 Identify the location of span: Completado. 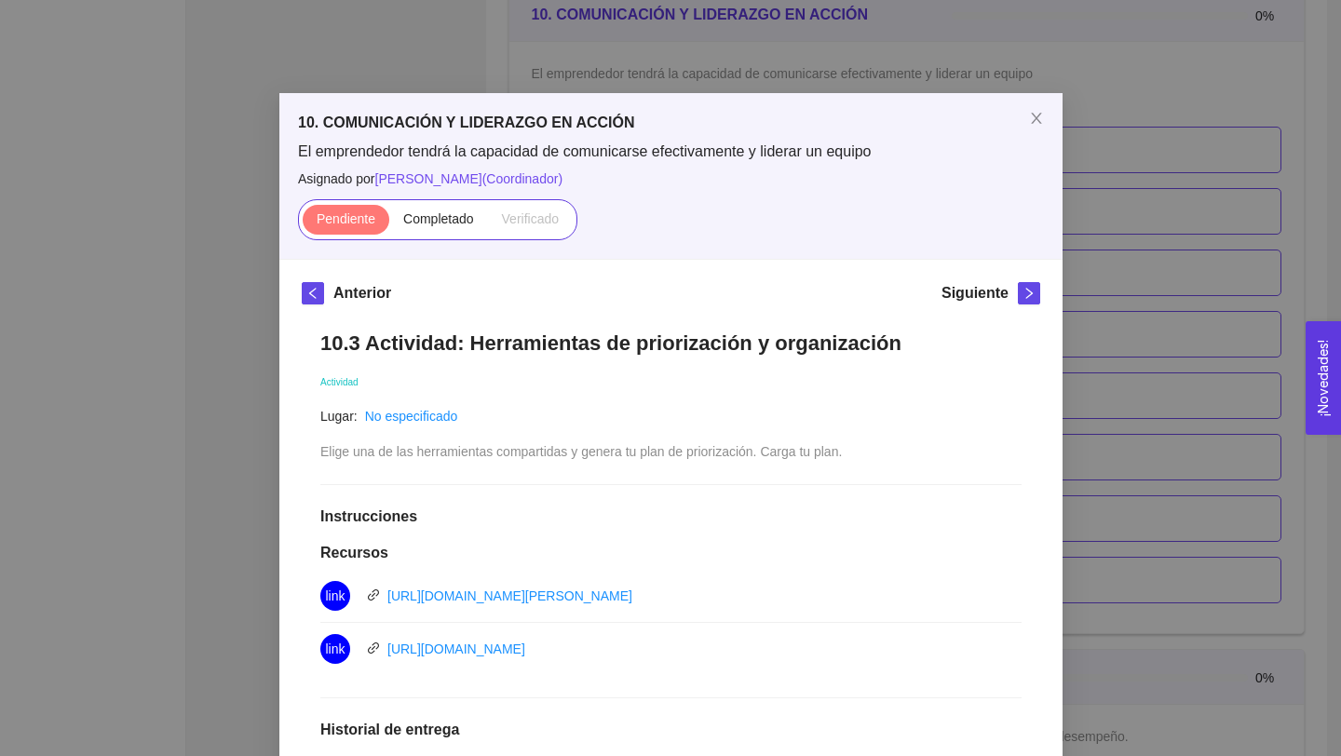
(439, 219).